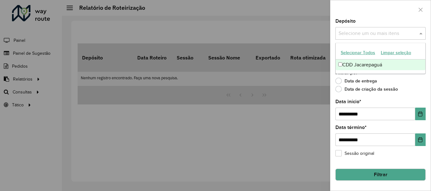 The height and width of the screenshot is (191, 431). What do you see at coordinates (396, 53) in the screenshot?
I see `button: Limpar seleção` at bounding box center [396, 53].